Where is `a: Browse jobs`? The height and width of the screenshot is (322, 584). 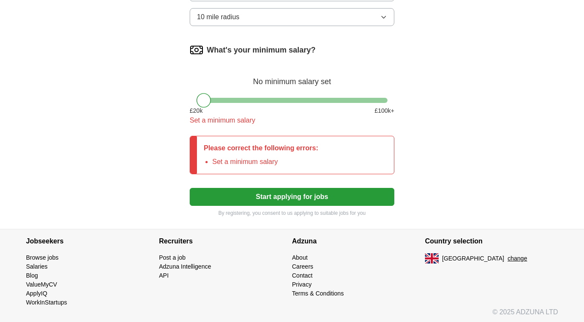 a: Browse jobs is located at coordinates (42, 257).